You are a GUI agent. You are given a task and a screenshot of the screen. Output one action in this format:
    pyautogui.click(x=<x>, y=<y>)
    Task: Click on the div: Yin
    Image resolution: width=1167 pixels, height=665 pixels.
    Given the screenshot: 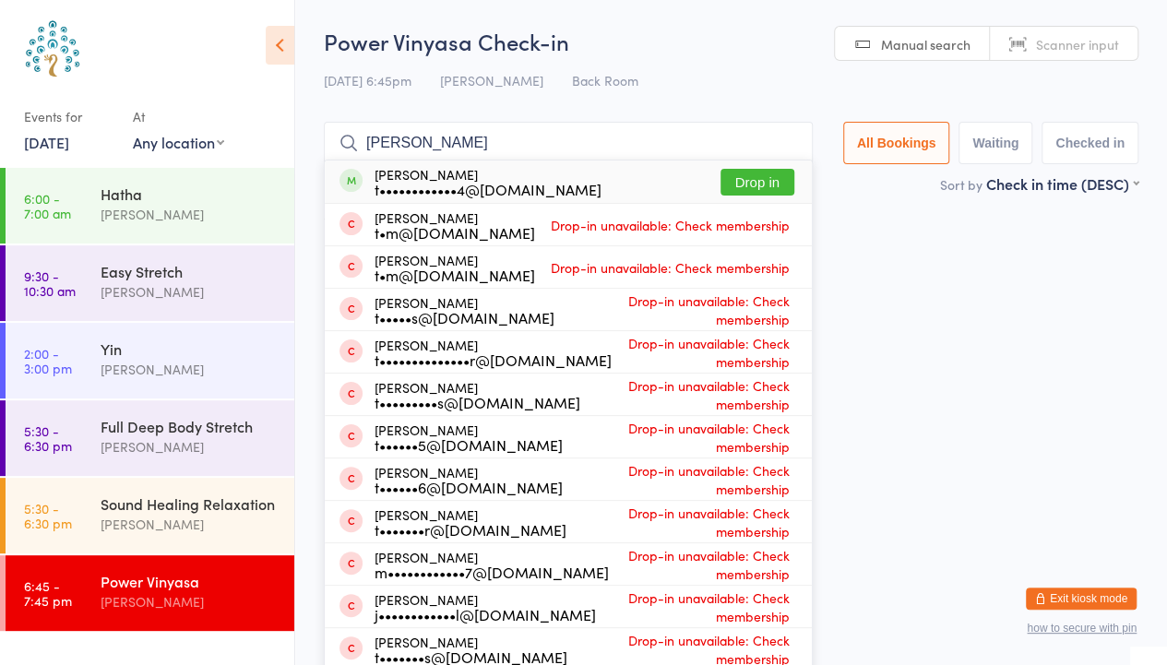 What is the action you would take?
    pyautogui.click(x=189, y=349)
    